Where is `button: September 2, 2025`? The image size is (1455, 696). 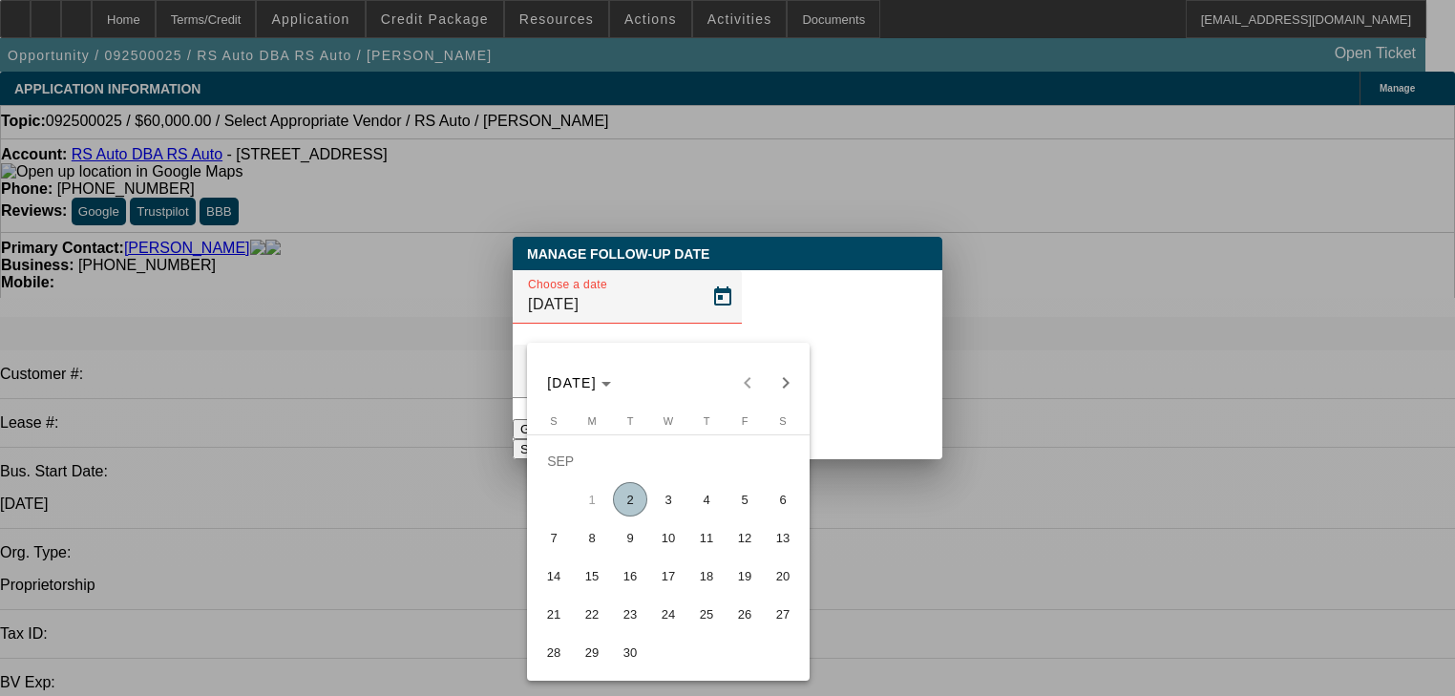
button: September 2, 2025 is located at coordinates (630, 499).